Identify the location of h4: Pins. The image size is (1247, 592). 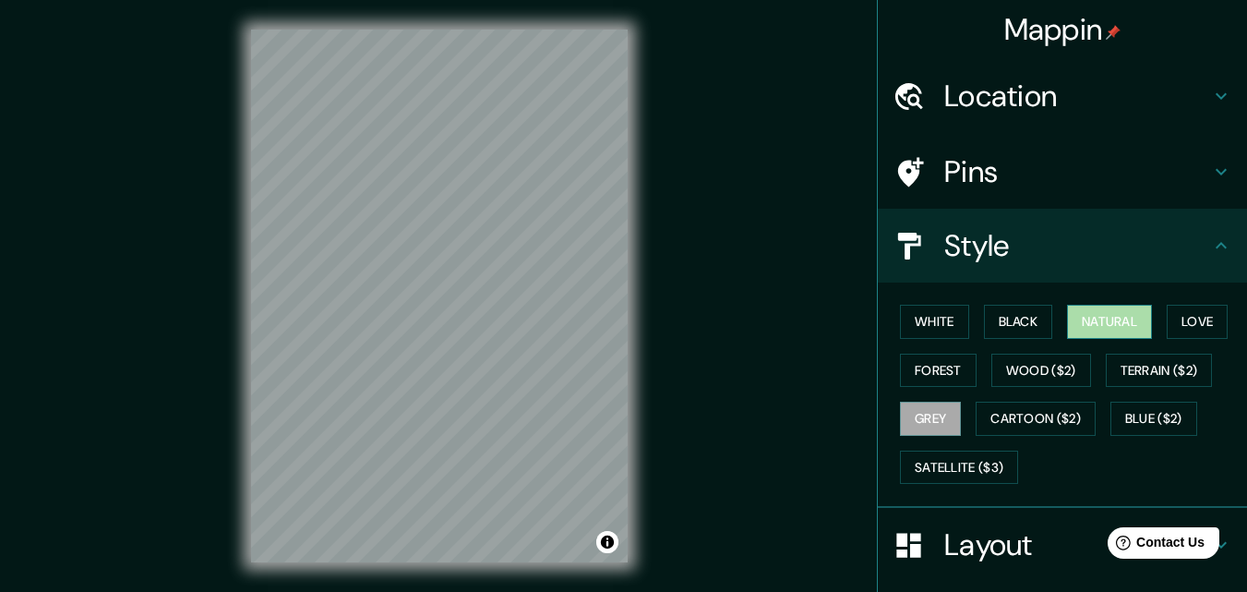
(1077, 172).